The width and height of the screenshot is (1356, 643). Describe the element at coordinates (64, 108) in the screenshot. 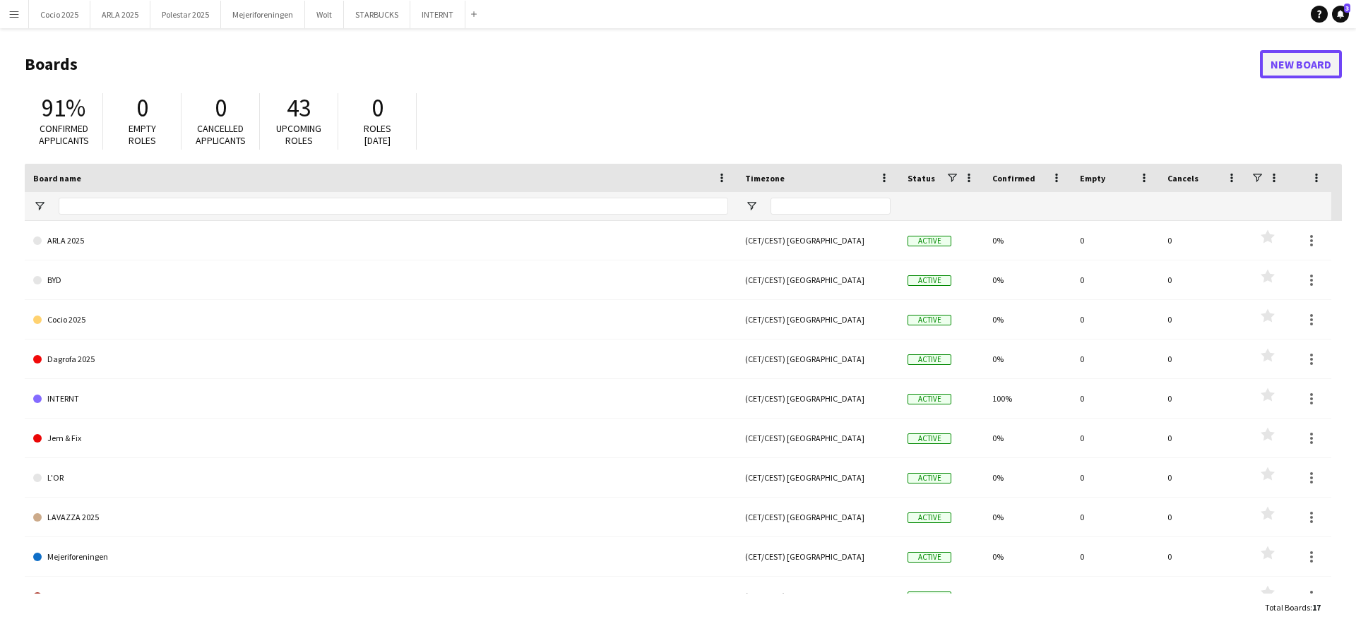

I see `span: 91%` at that location.